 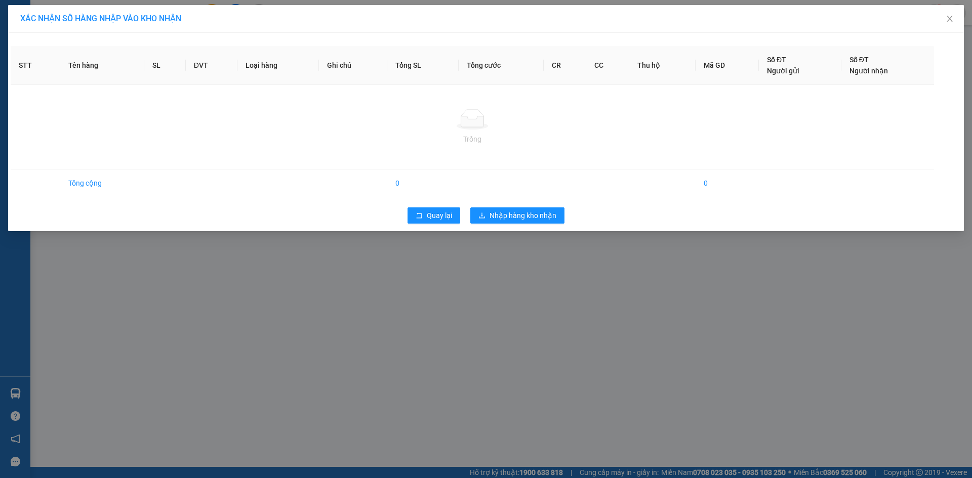 I want to click on th: STT, so click(x=35, y=65).